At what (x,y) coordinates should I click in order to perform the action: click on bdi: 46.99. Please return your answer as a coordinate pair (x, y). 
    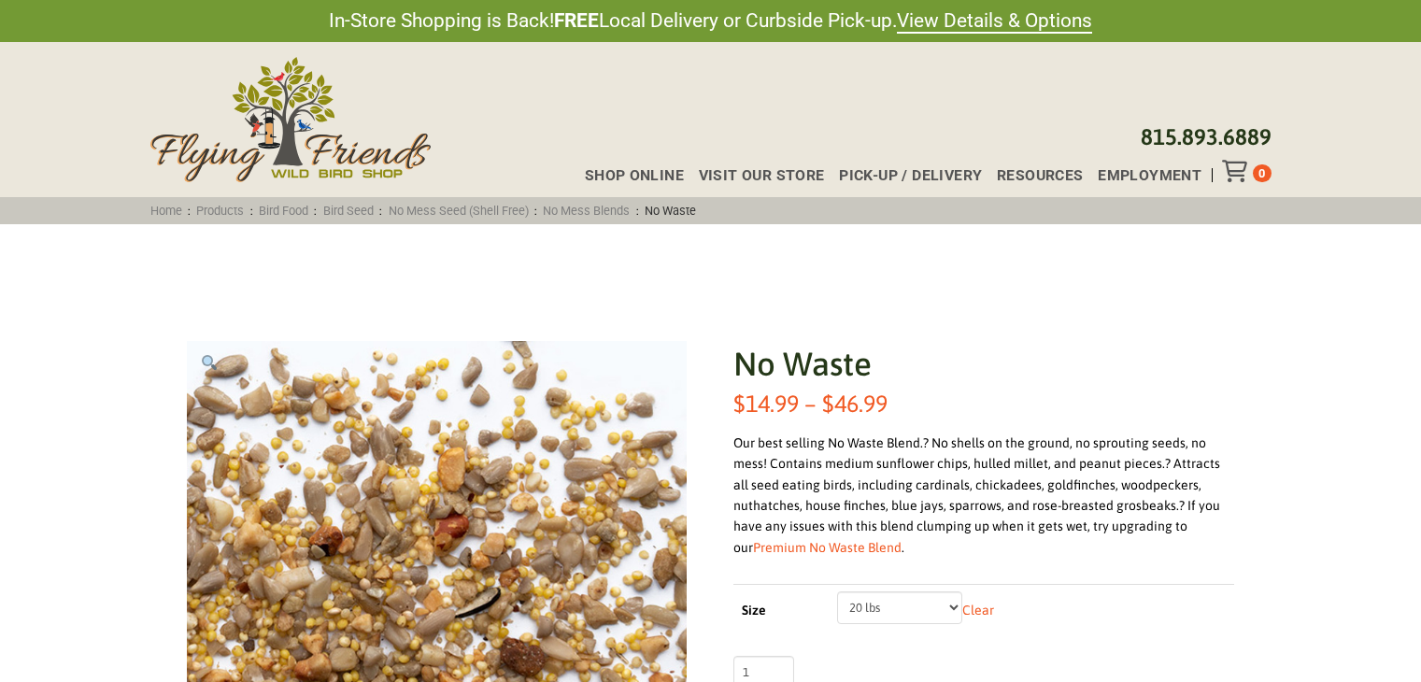
    Looking at the image, I should click on (855, 403).